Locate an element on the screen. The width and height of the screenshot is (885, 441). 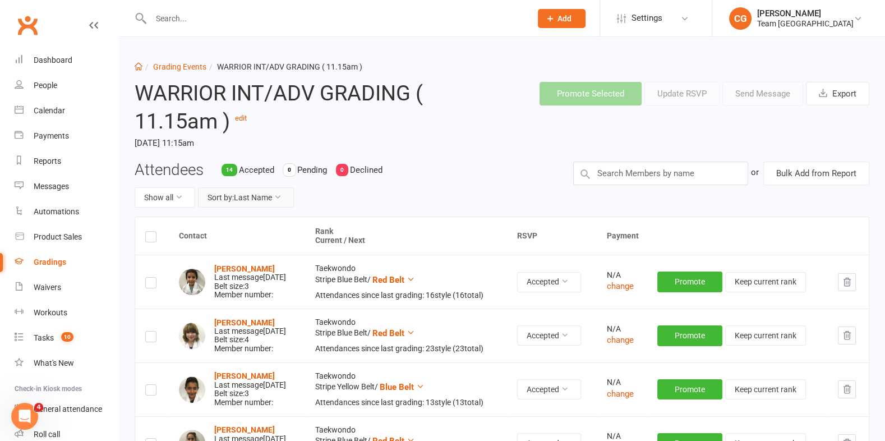
button: Export is located at coordinates (837, 94).